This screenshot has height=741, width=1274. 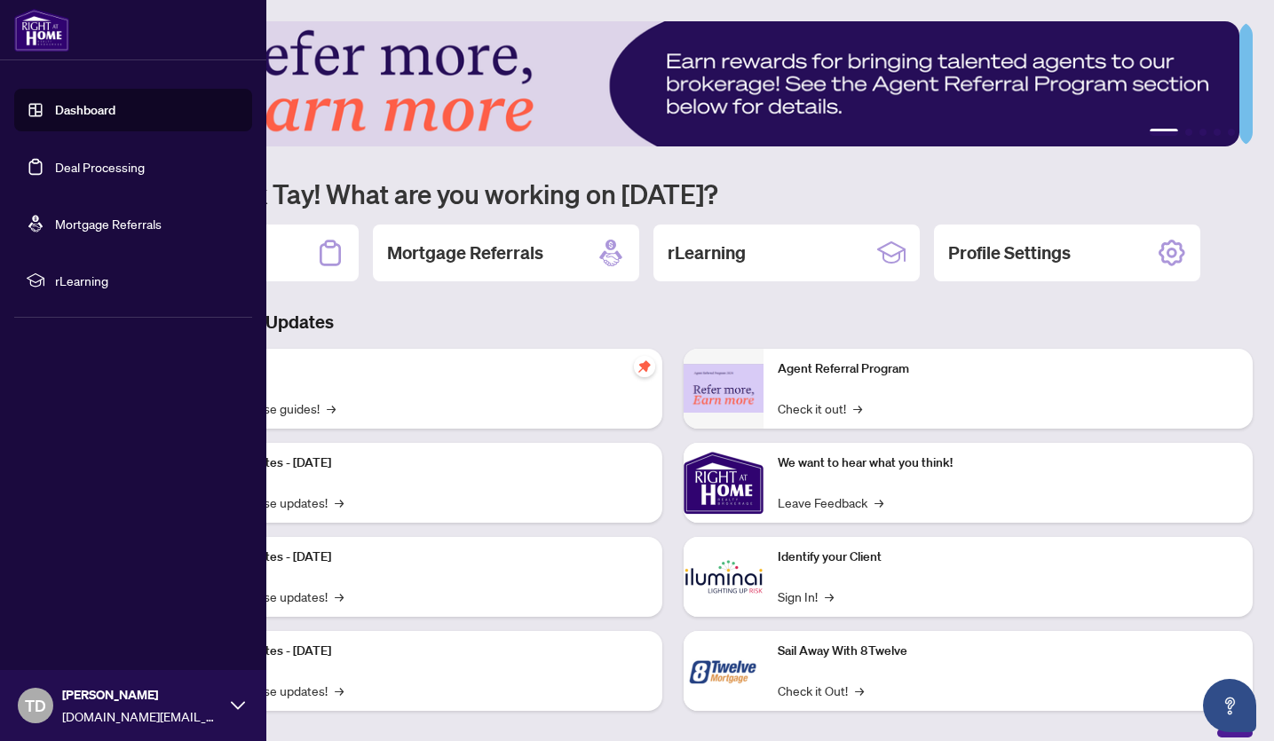 I want to click on img: logo, so click(x=42, y=30).